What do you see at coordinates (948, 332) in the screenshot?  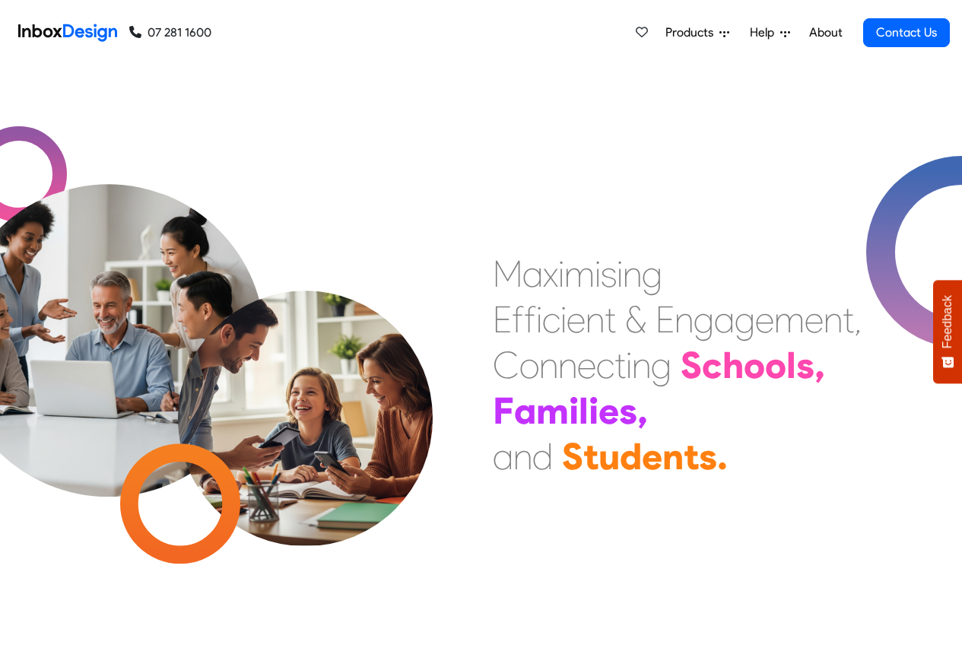 I see `button: Feedback - Show survey` at bounding box center [948, 332].